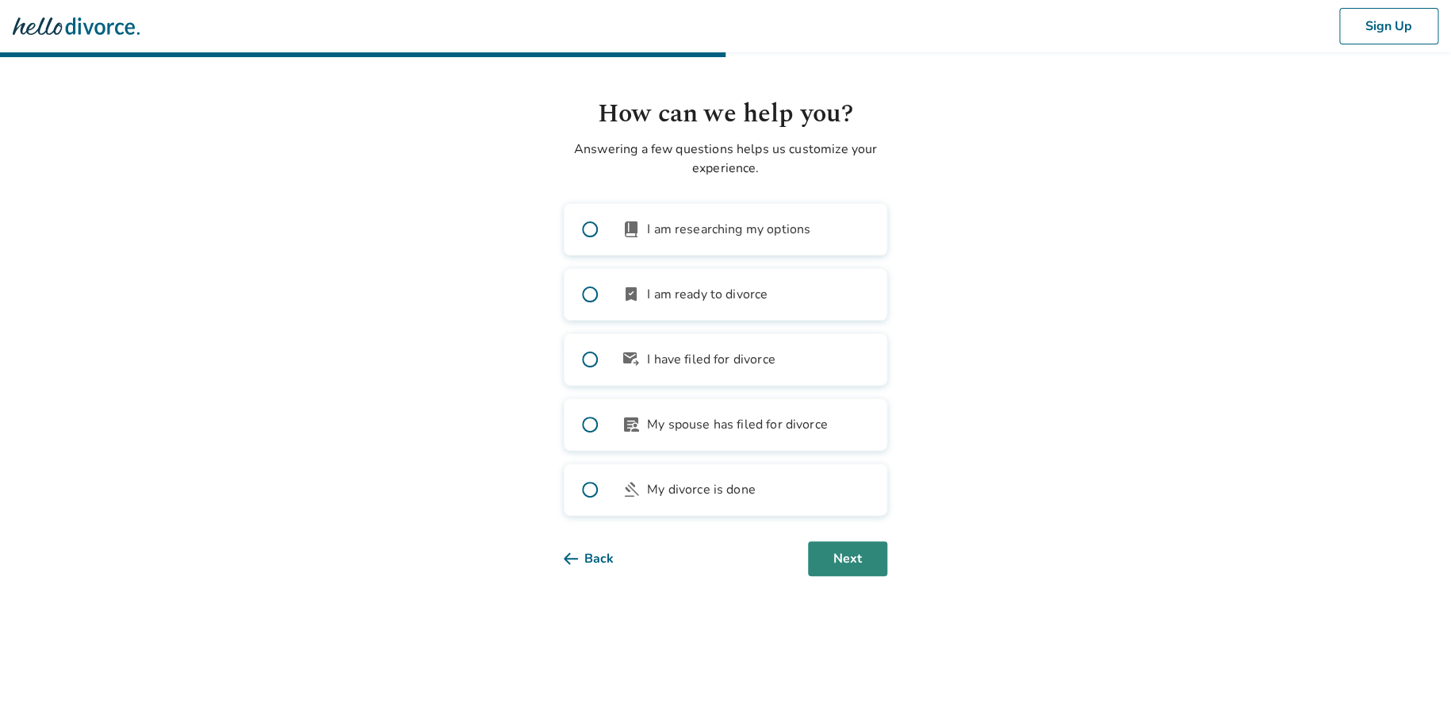  Describe the element at coordinates (729, 229) in the screenshot. I see `span: I am researching my options` at that location.